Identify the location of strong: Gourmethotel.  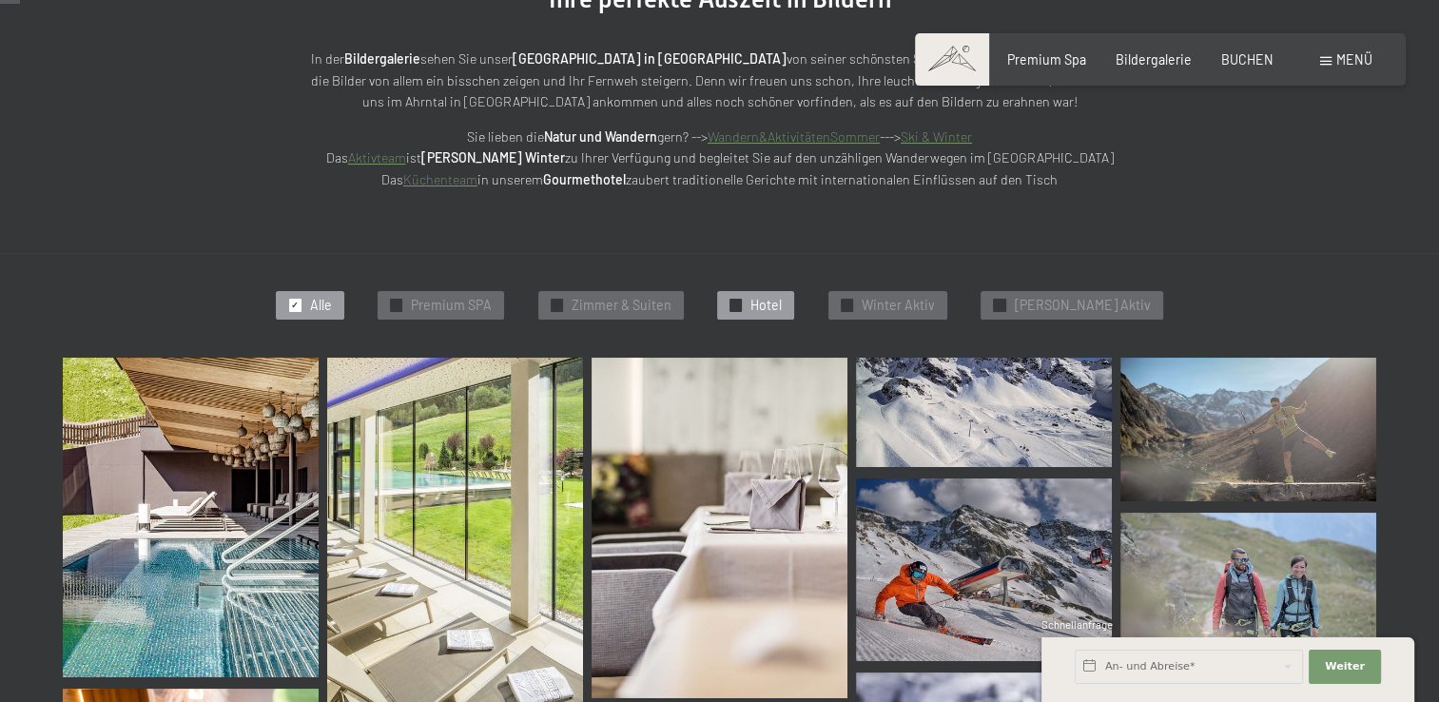
(584, 179).